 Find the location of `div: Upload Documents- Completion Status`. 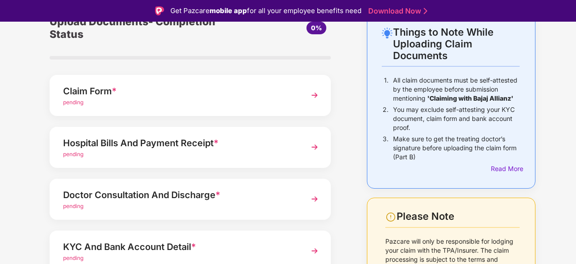

div: Upload Documents- Completion Status is located at coordinates (143, 28).